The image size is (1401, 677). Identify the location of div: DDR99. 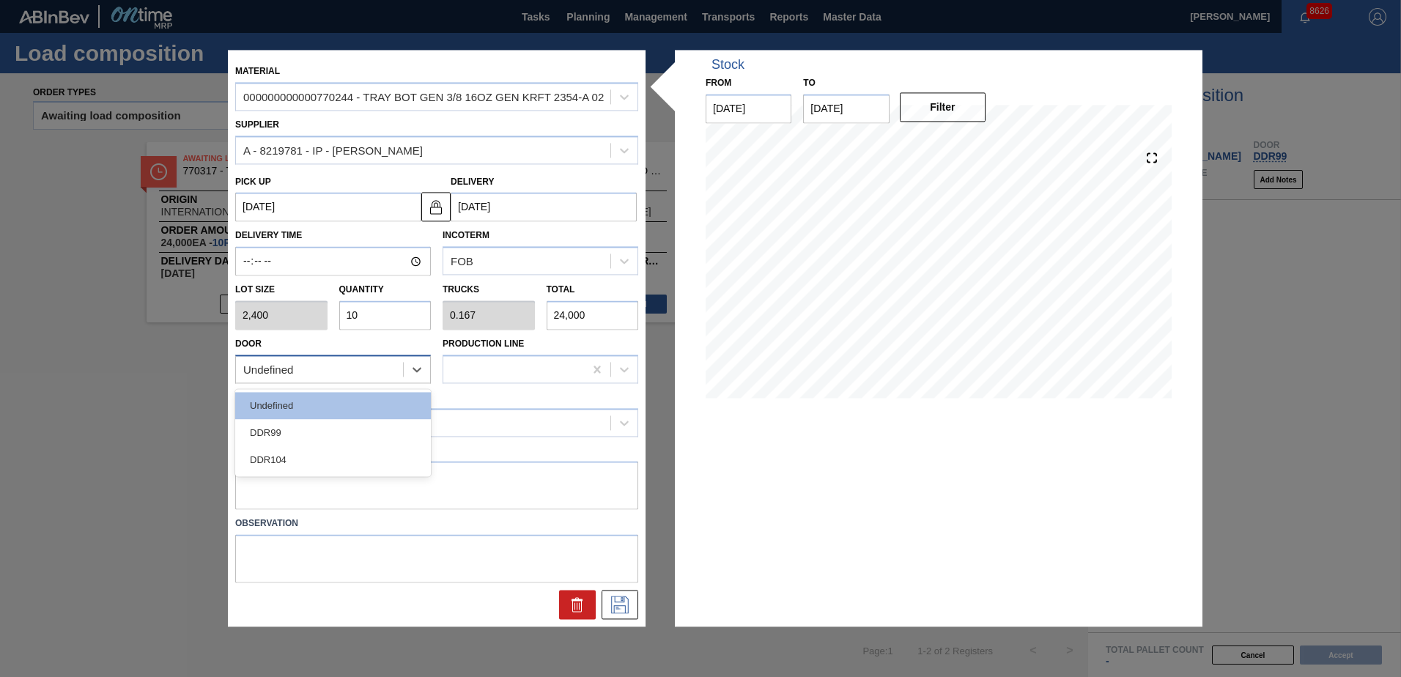
(333, 432).